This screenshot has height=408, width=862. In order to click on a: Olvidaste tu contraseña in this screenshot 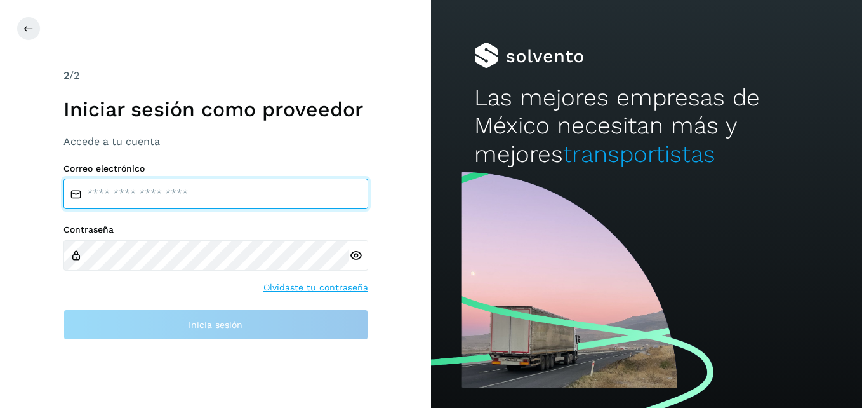, I will do `click(315, 287)`.